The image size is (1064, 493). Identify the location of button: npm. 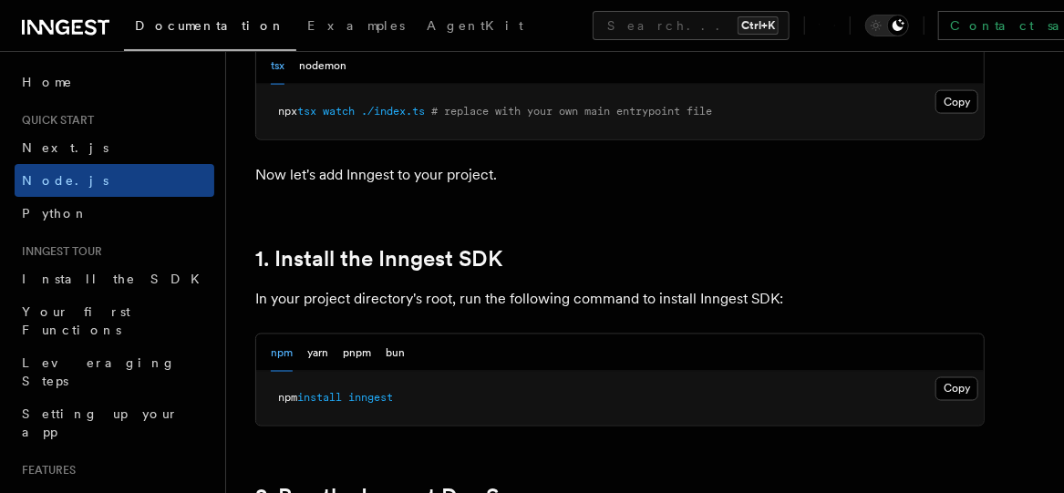
(282, 353).